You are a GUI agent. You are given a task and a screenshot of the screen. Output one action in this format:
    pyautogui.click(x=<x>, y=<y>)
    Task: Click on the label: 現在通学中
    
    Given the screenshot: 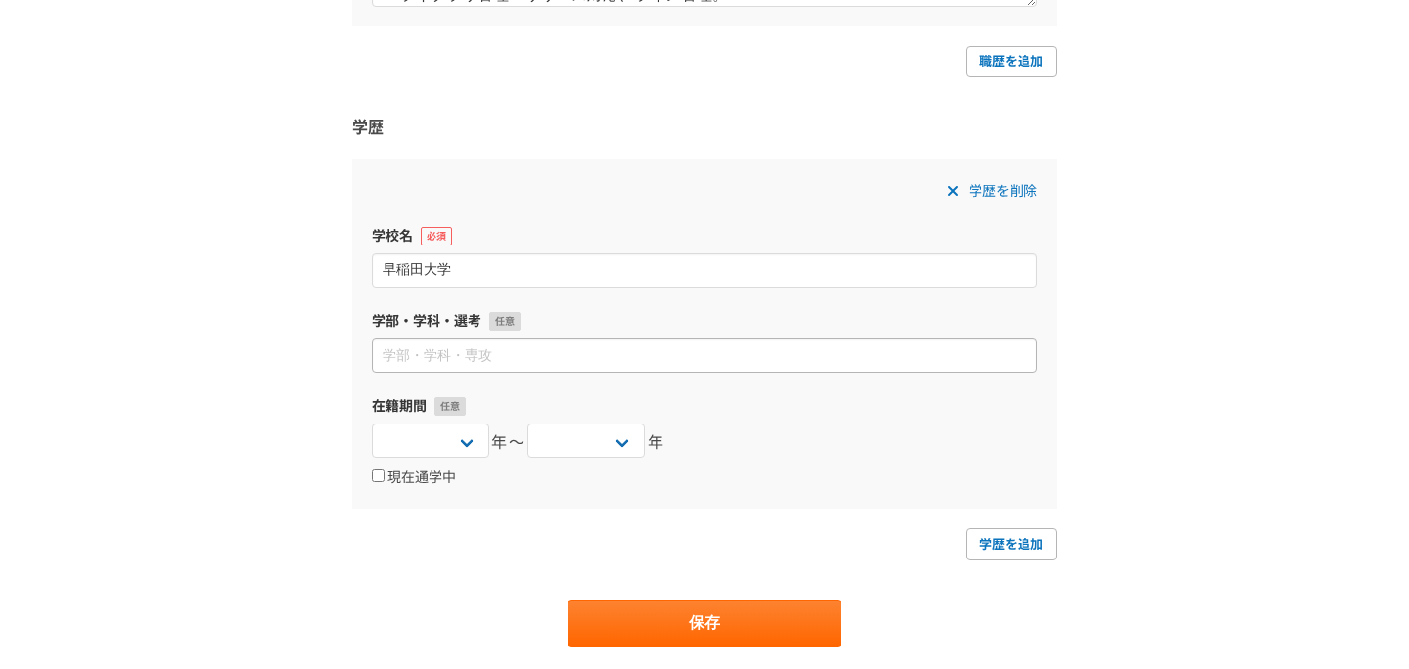 What is the action you would take?
    pyautogui.click(x=414, y=479)
    